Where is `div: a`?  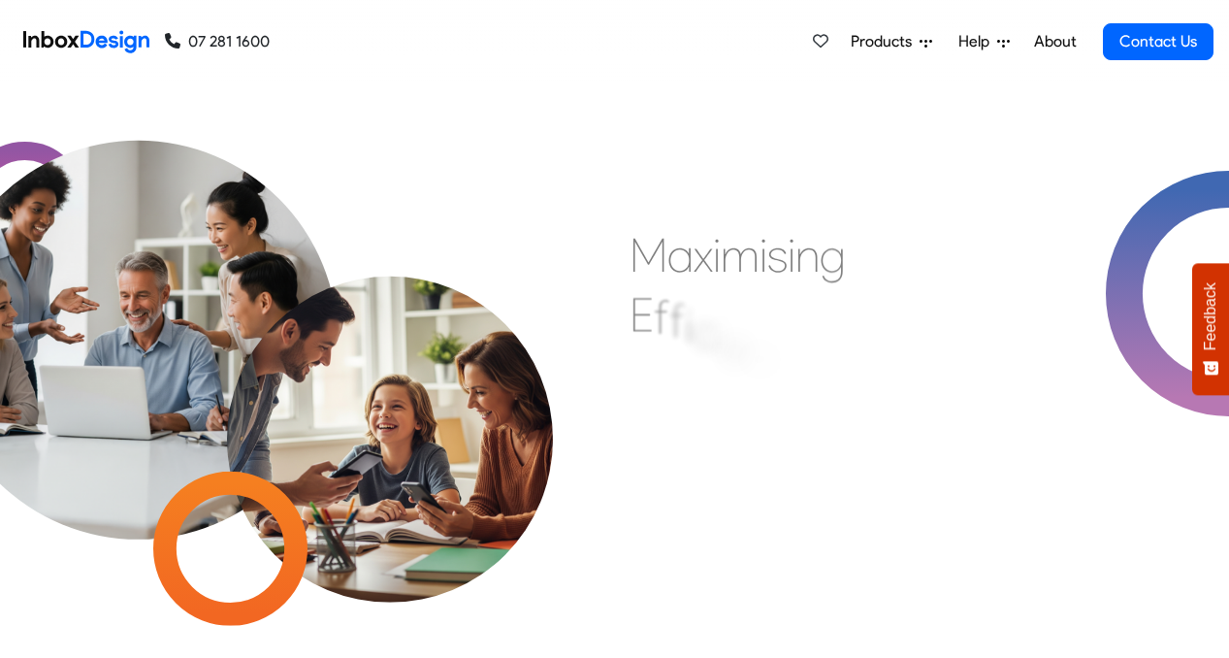 div: a is located at coordinates (680, 255).